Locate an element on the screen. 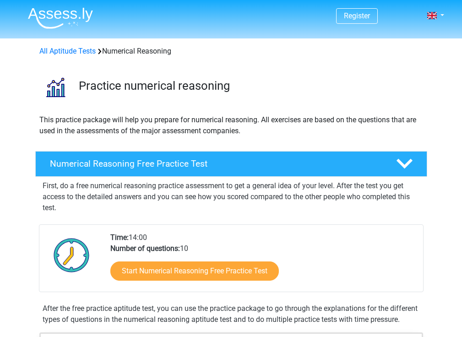 The height and width of the screenshot is (337, 462). a: Numerical Reasoning Free Practice Test is located at coordinates (231, 164).